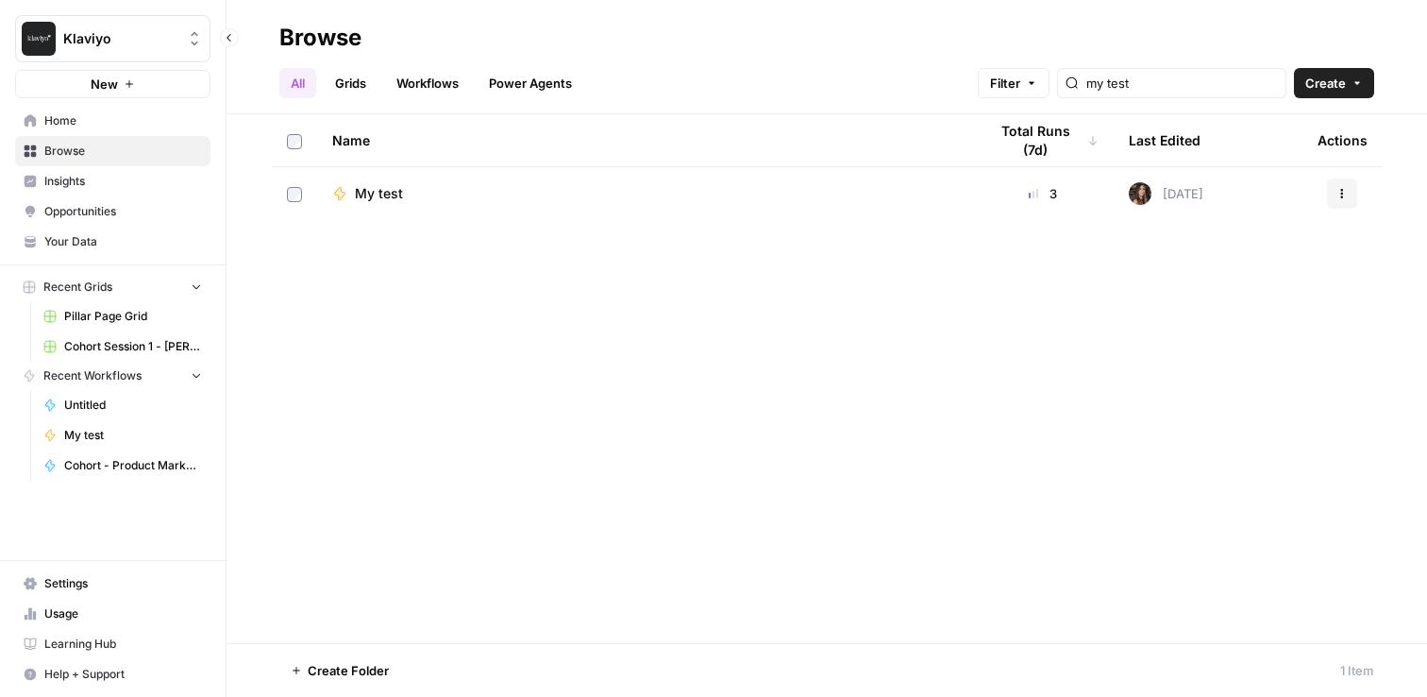  What do you see at coordinates (123, 583) in the screenshot?
I see `span: Settings` at bounding box center [123, 583].